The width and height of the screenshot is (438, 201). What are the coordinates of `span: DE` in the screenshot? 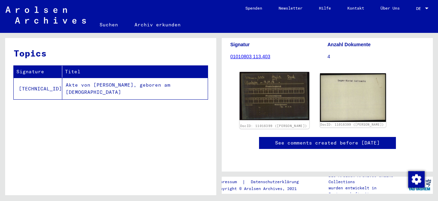 It's located at (420, 9).